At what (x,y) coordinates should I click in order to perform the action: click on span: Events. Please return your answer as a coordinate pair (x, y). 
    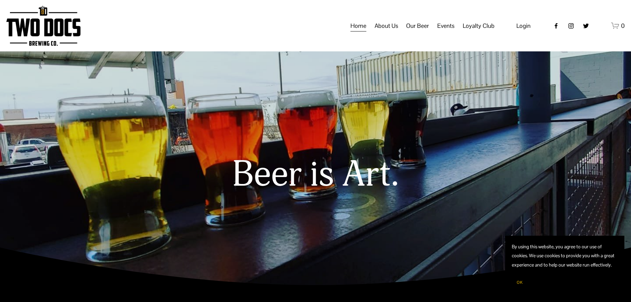
    Looking at the image, I should click on (446, 26).